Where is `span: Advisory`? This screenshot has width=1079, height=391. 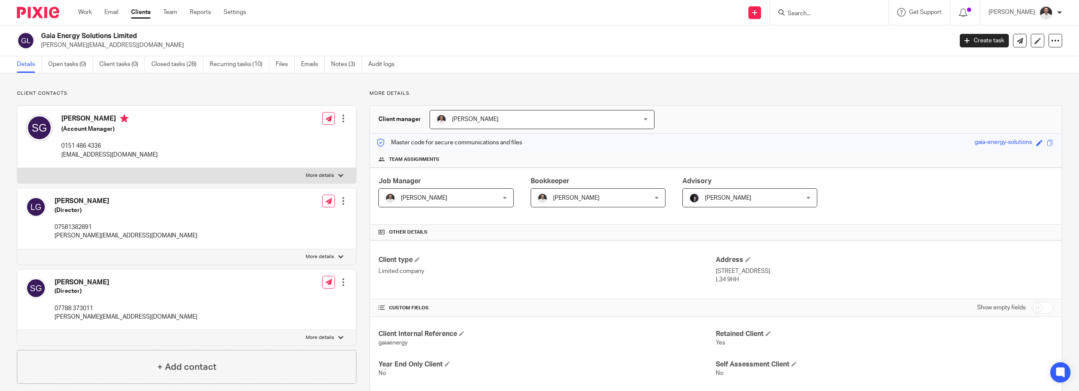
span: Advisory is located at coordinates (697, 181).